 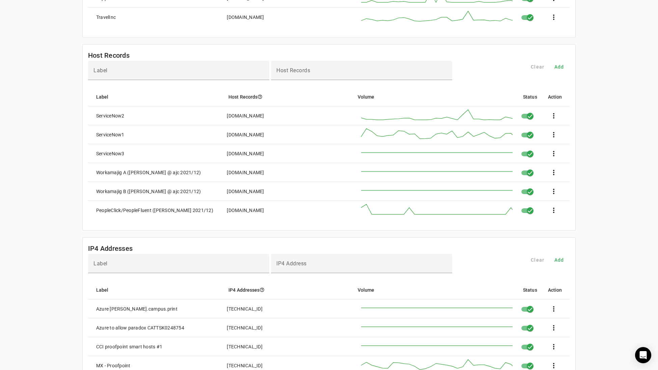 What do you see at coordinates (106, 17) in the screenshot?
I see `div: TravelInc` at bounding box center [106, 17].